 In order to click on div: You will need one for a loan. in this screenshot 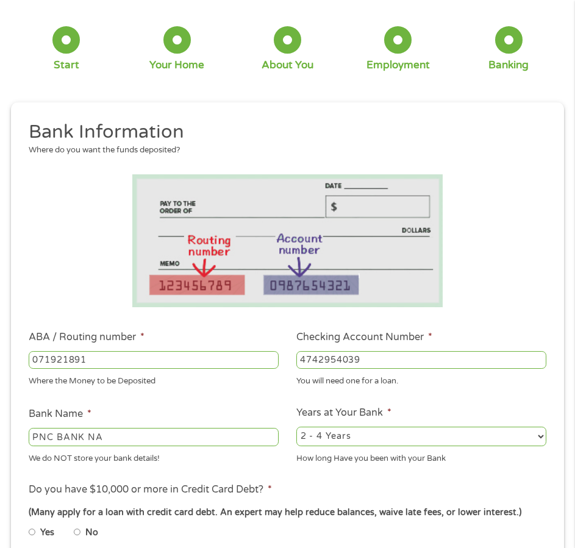, I will do `click(421, 379)`.